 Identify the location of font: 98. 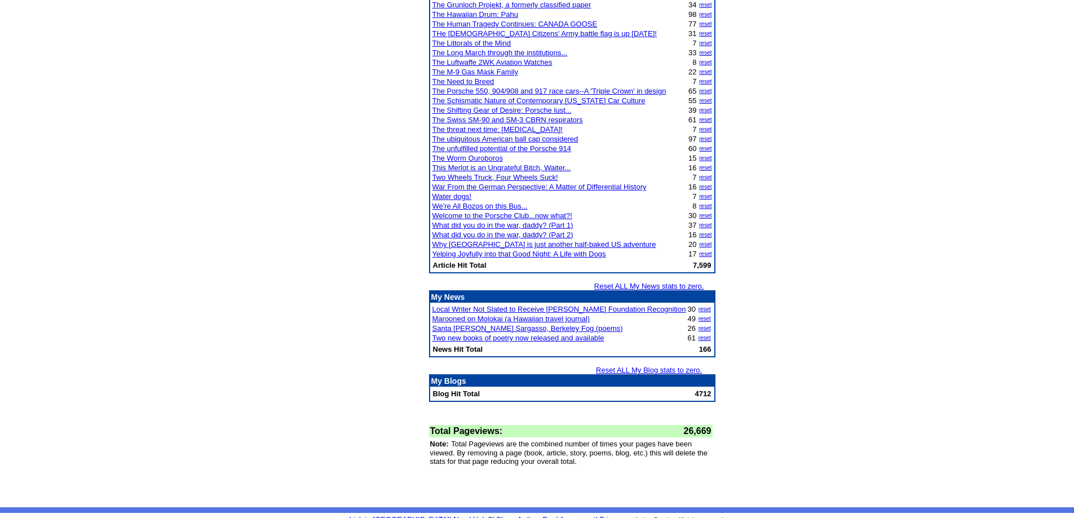
(692, 14).